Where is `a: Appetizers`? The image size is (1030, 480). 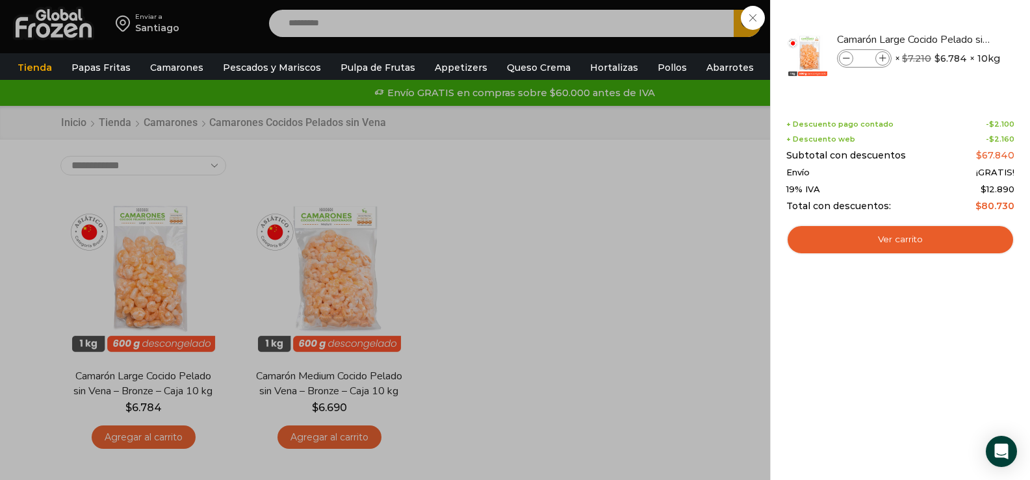
a: Appetizers is located at coordinates (461, 68).